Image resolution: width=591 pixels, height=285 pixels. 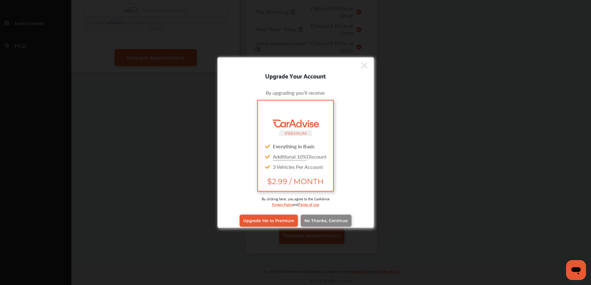 What do you see at coordinates (300, 156) in the screenshot?
I see `span: Discount` at bounding box center [300, 156].